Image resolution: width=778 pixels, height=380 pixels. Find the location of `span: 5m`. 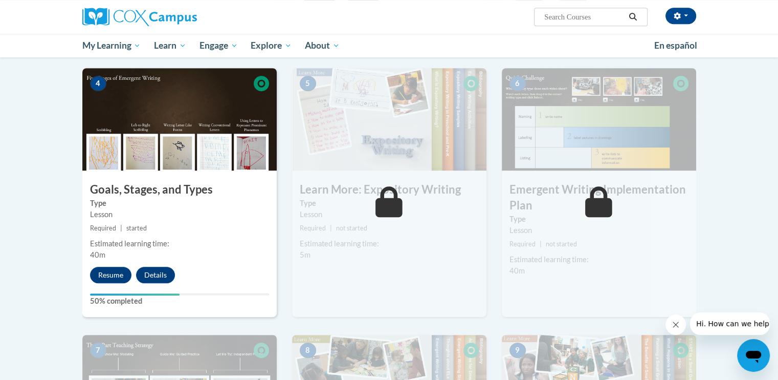

span: 5m is located at coordinates (305, 254).